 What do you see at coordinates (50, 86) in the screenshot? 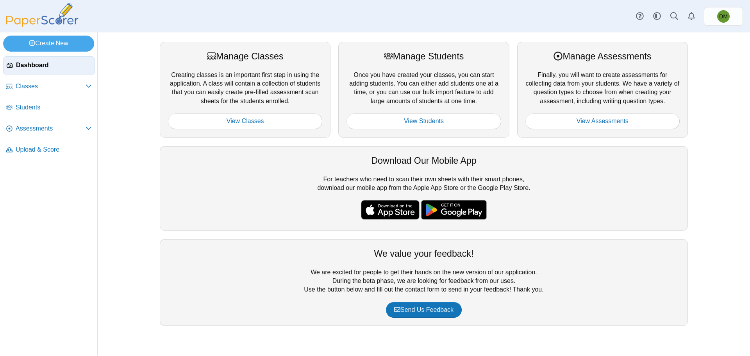
I see `span: Classes` at bounding box center [50, 86].